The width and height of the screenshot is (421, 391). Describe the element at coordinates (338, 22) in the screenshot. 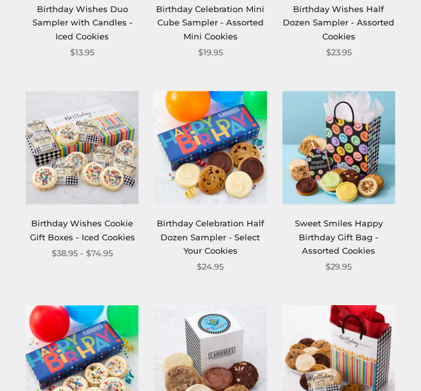

I see `a: Birthday Wishes Half Dozen Sampler - Assorted Cookies` at that location.